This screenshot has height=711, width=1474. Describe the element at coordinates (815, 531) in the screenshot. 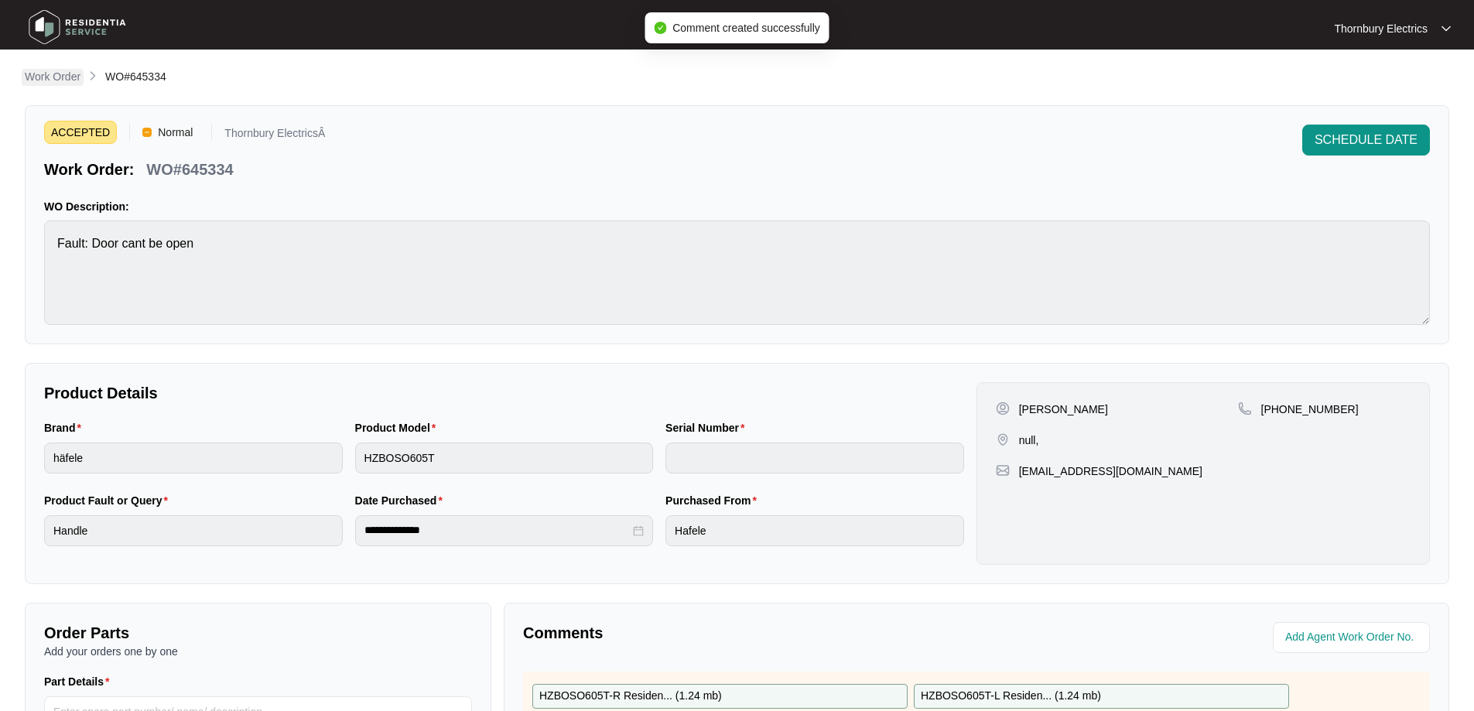

I see `input: Purchased From` at that location.